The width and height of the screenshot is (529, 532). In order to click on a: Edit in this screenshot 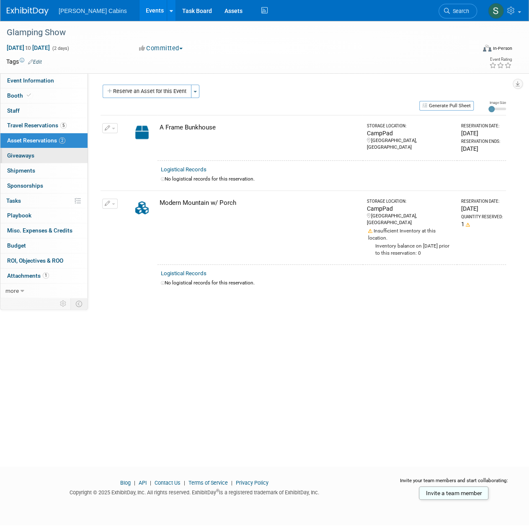, I will do `click(35, 62)`.